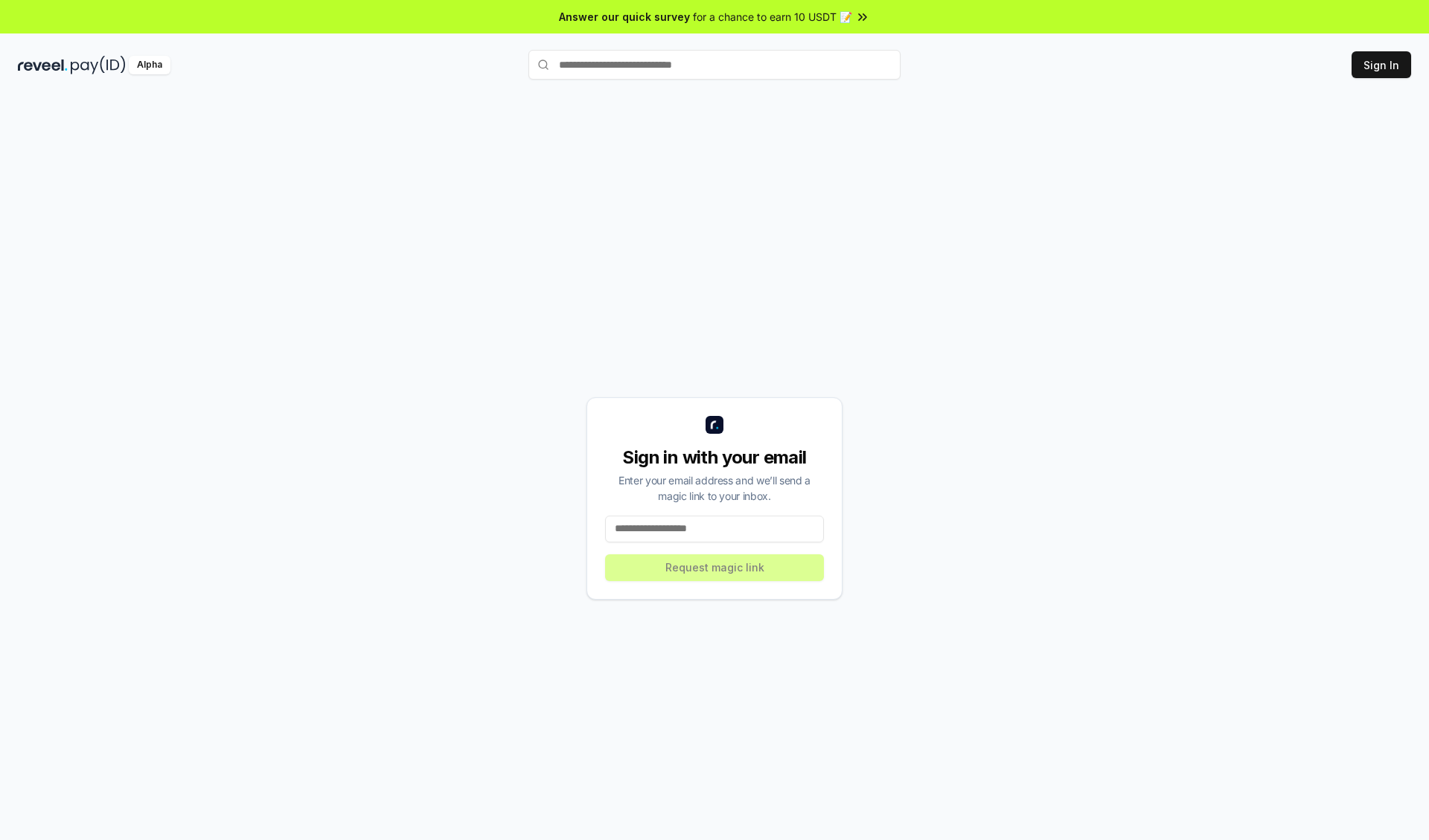 Image resolution: width=1429 pixels, height=840 pixels. What do you see at coordinates (625, 17) in the screenshot?
I see `span: Answer our quick survey` at bounding box center [625, 17].